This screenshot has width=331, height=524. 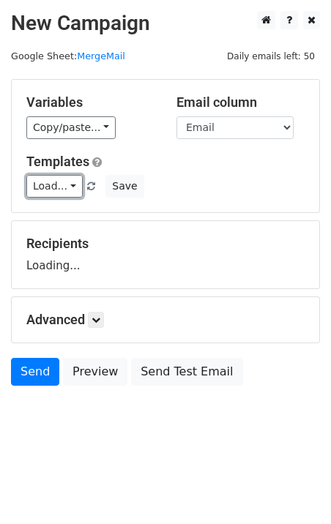 I want to click on a: Send Test Email, so click(x=187, y=372).